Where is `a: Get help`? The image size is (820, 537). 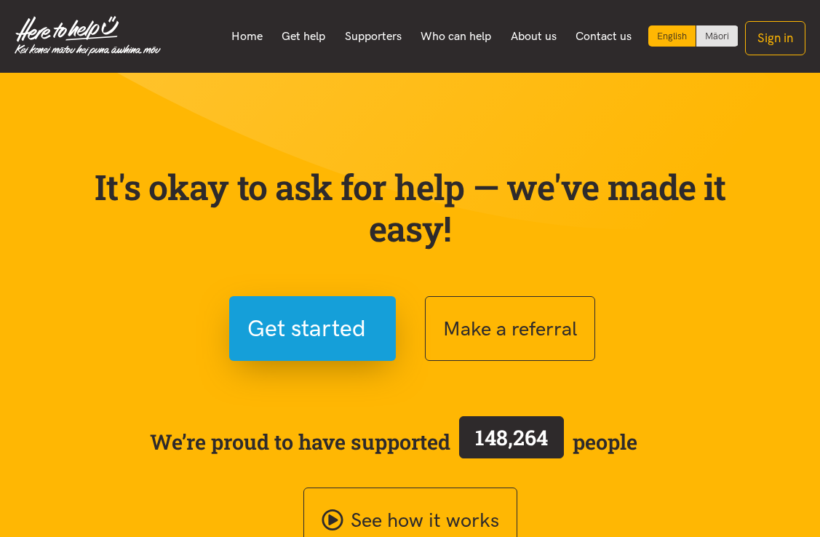 a: Get help is located at coordinates (304, 36).